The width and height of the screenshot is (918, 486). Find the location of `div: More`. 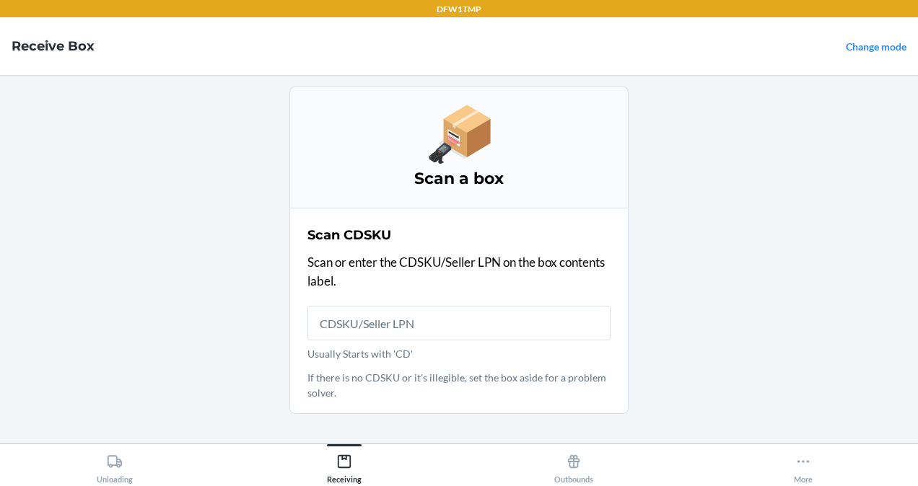

div: More is located at coordinates (803, 466).